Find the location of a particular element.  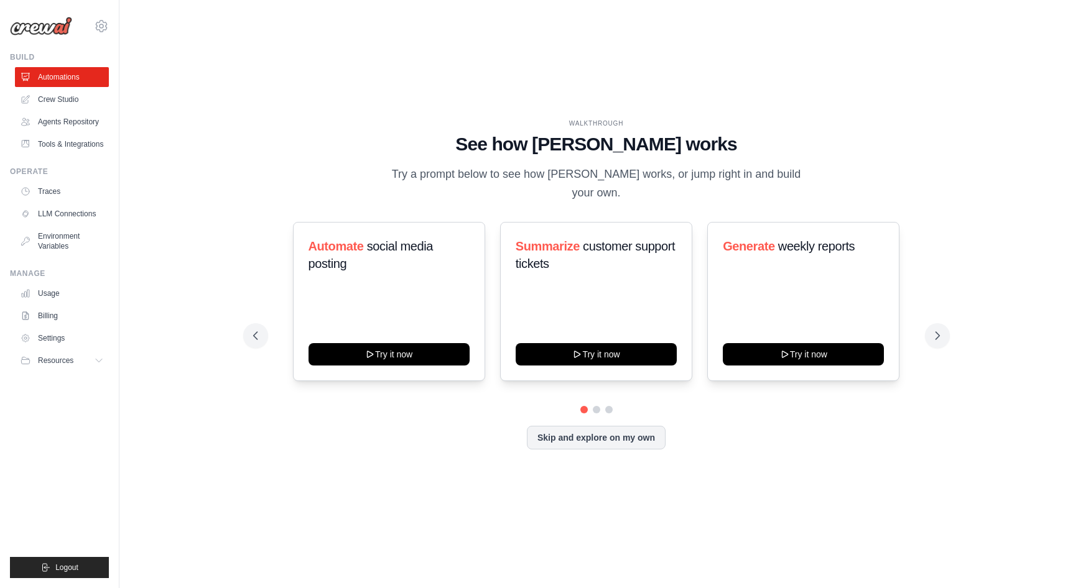

div: Operate is located at coordinates (59, 172).